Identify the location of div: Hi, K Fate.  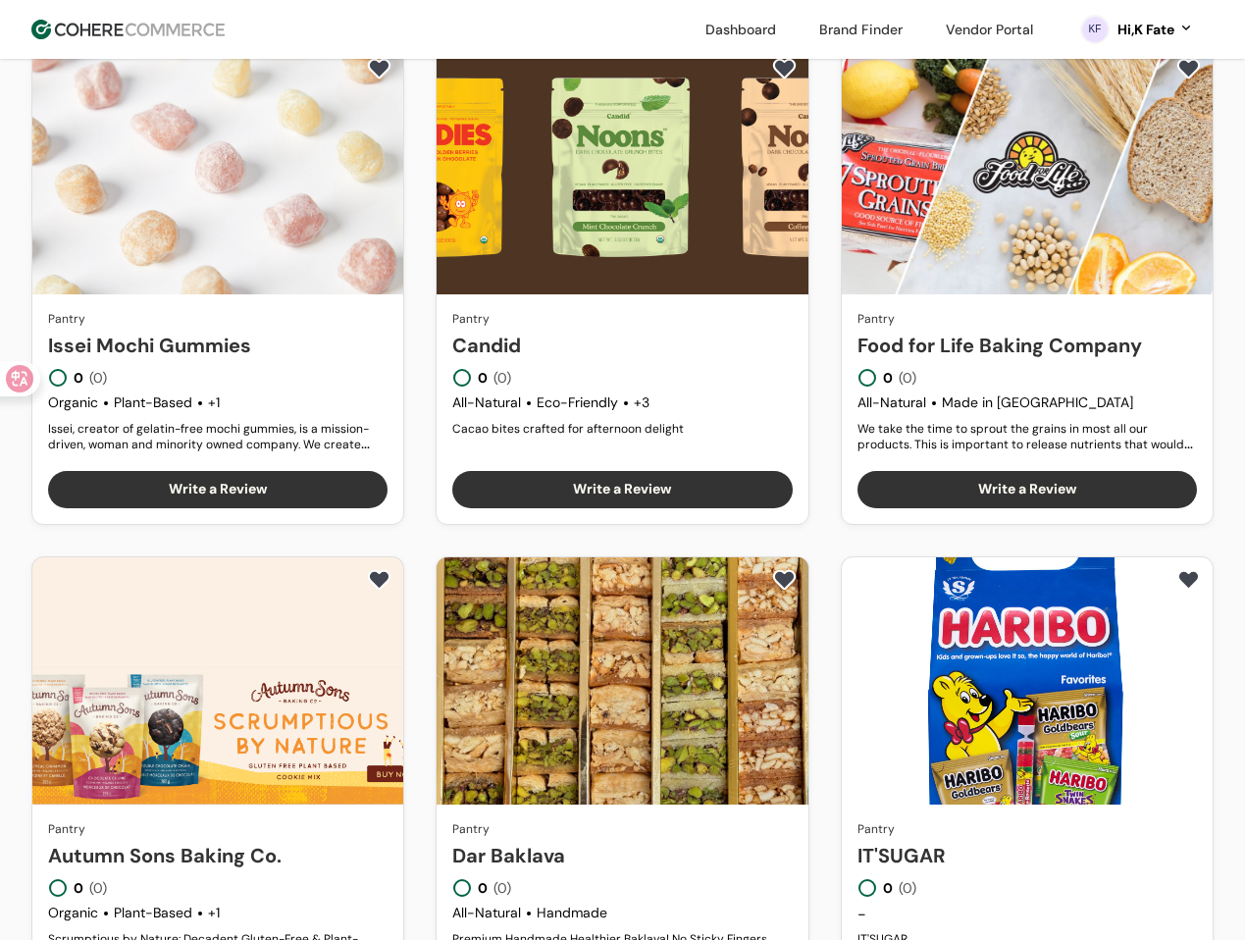
(1146, 29).